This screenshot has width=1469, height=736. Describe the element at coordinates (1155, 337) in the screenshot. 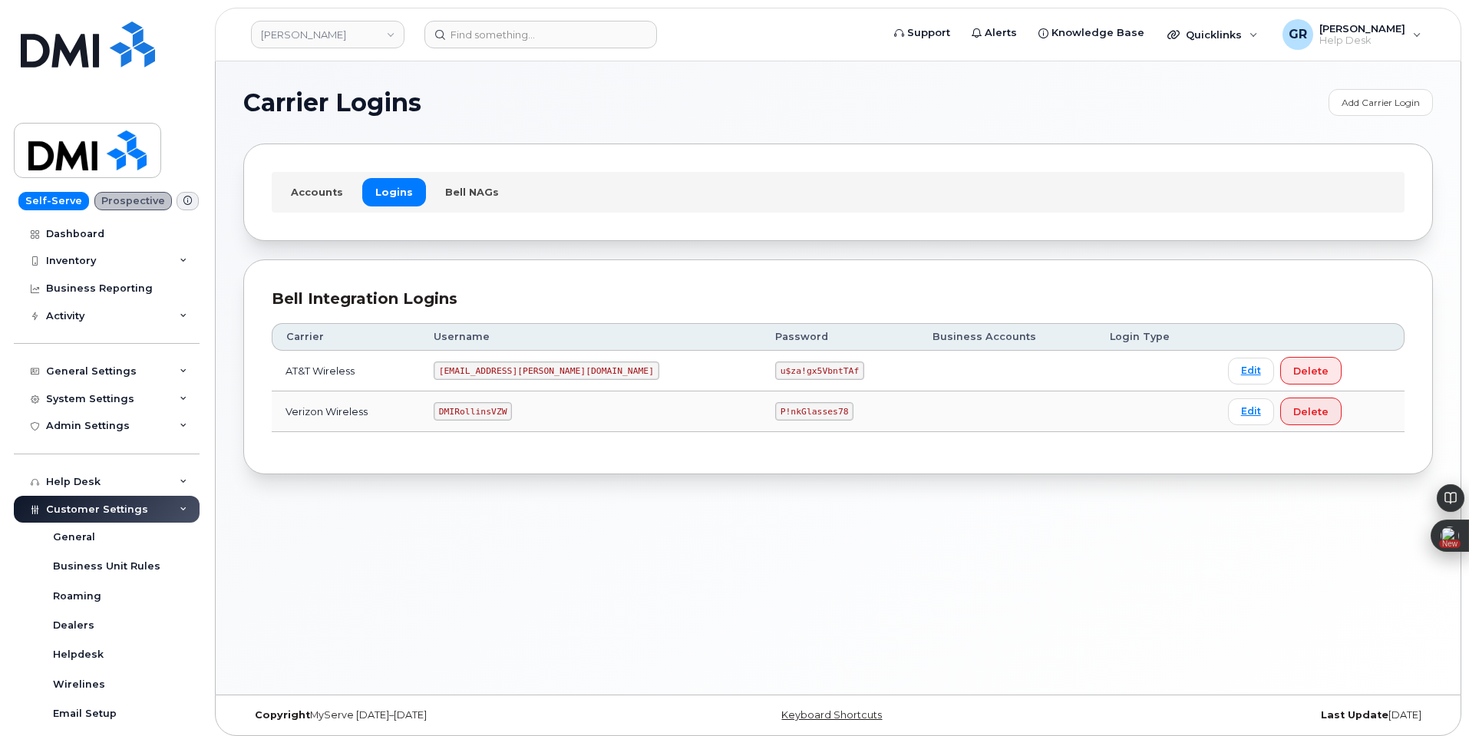

I see `th: Login Type` at that location.